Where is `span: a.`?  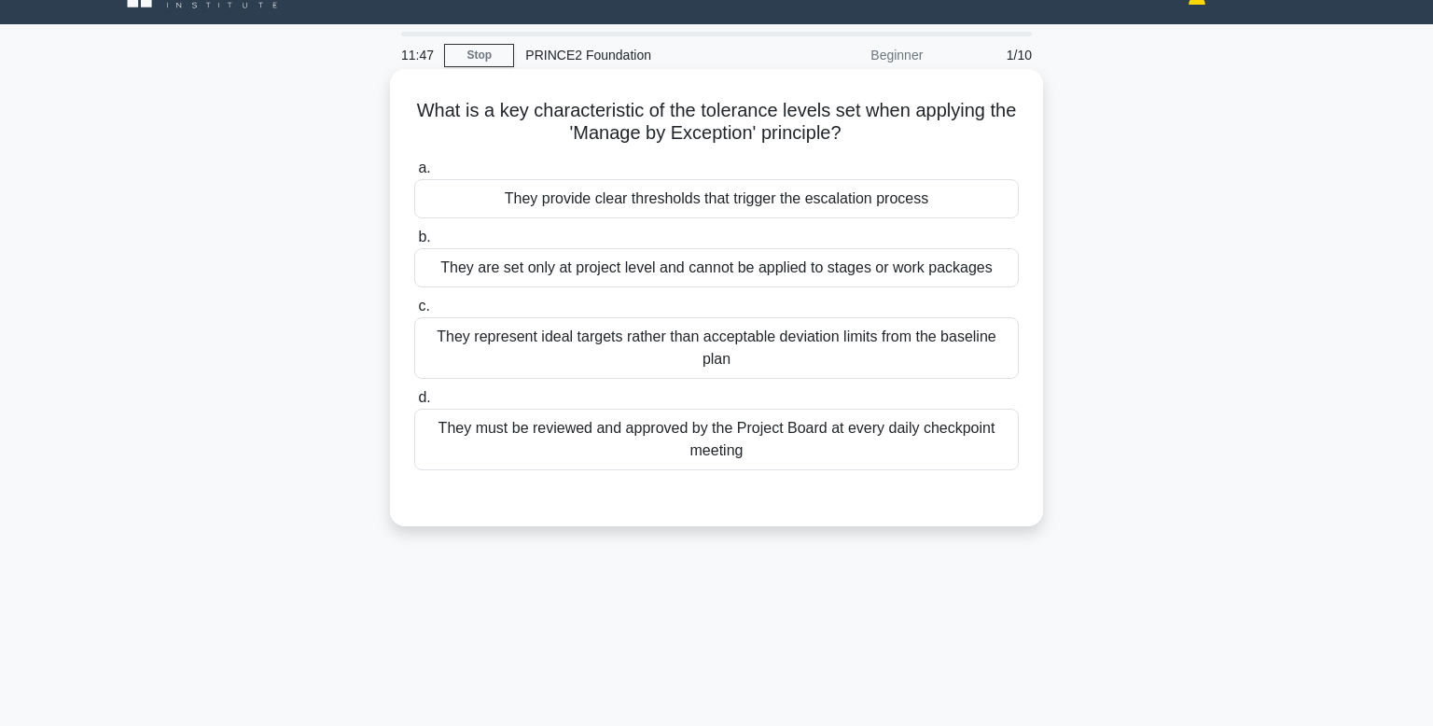 span: a. is located at coordinates (424, 167).